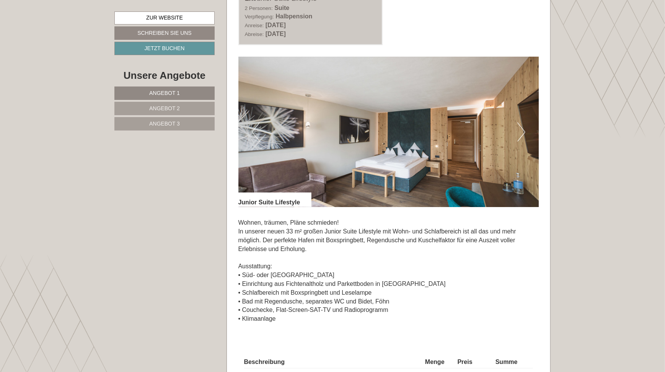  What do you see at coordinates (389, 132) in the screenshot?
I see `img: image` at bounding box center [389, 132].